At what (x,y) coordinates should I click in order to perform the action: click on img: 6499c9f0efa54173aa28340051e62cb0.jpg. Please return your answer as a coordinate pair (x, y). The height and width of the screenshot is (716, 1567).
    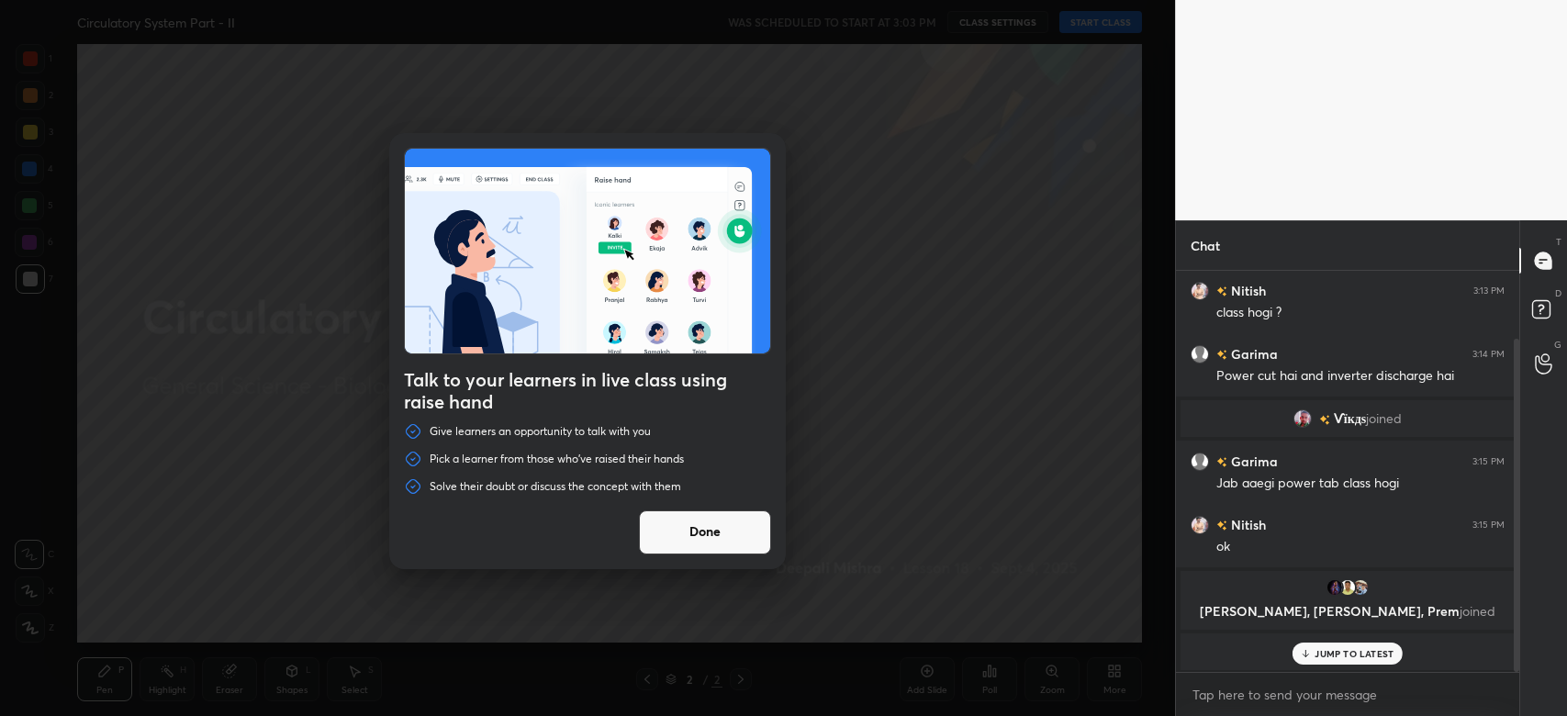
    Looking at the image, I should click on (1348, 588).